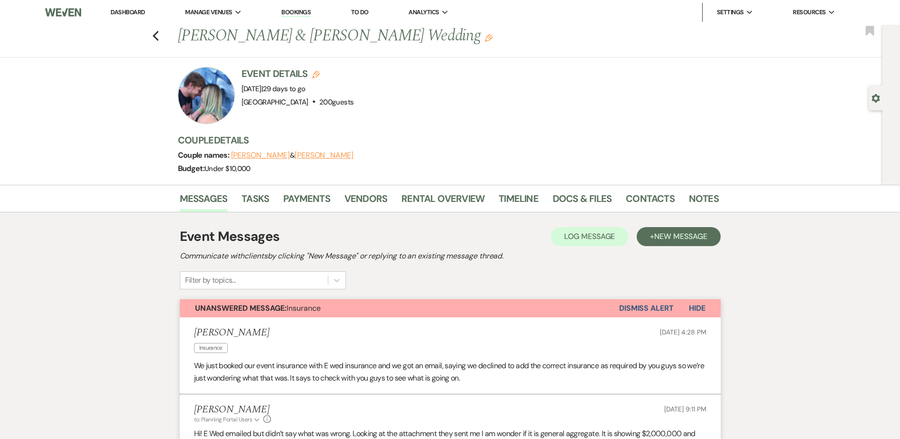 This screenshot has height=439, width=900. I want to click on span: Hide, so click(697, 308).